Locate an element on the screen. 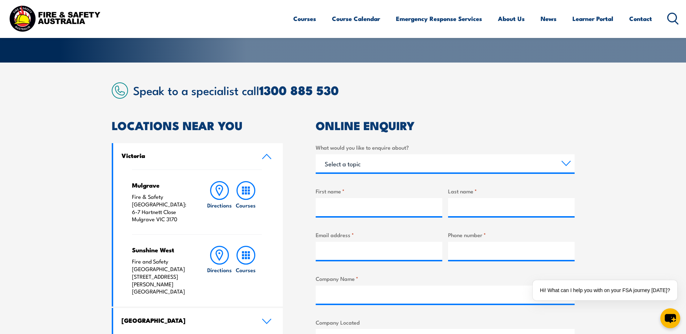  h2: Speak to a specialist call is located at coordinates (354, 90).